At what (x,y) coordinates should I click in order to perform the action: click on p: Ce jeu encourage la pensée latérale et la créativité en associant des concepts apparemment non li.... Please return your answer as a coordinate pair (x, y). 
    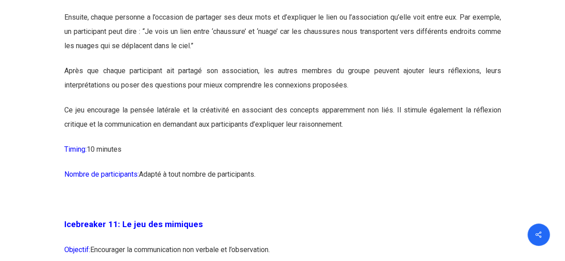
    Looking at the image, I should click on (283, 123).